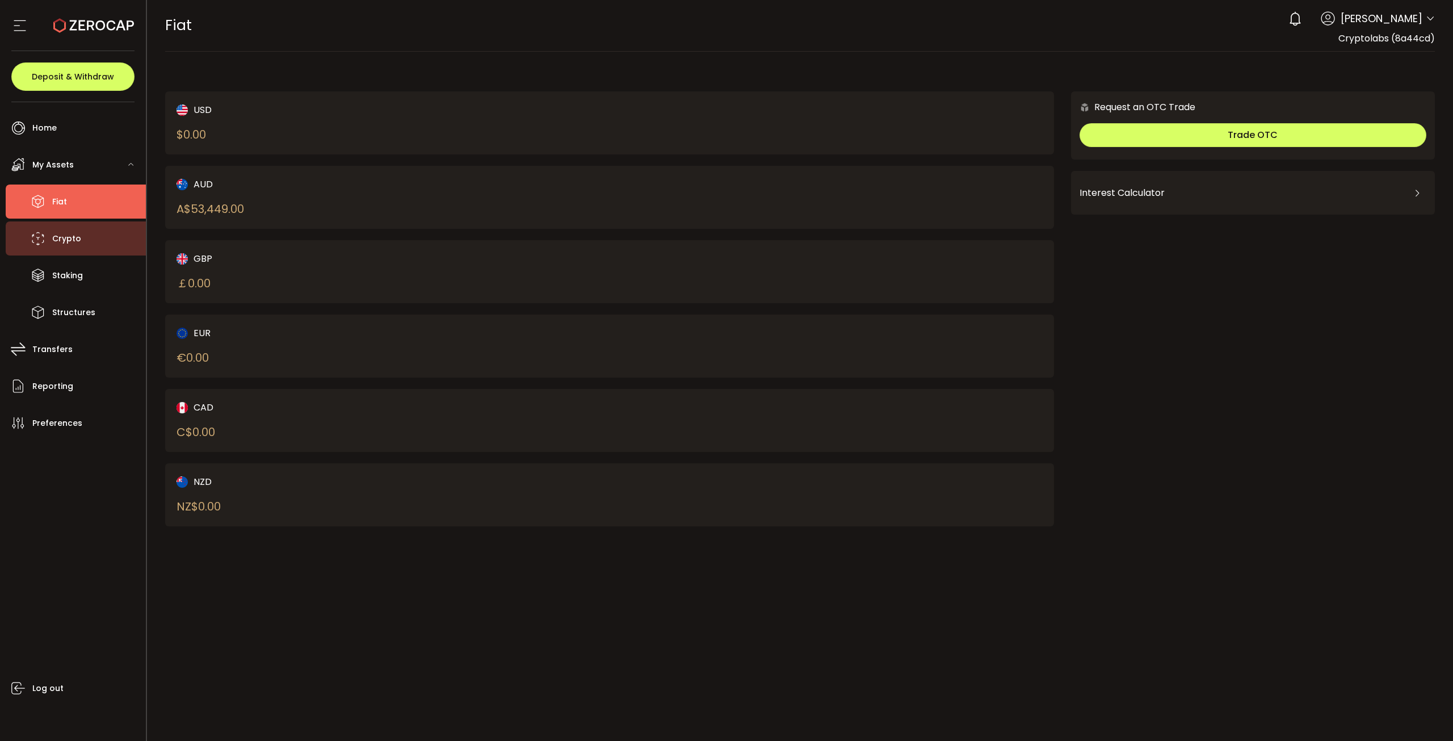 The image size is (1453, 741). Describe the element at coordinates (371, 184) in the screenshot. I see `div: AUD` at that location.